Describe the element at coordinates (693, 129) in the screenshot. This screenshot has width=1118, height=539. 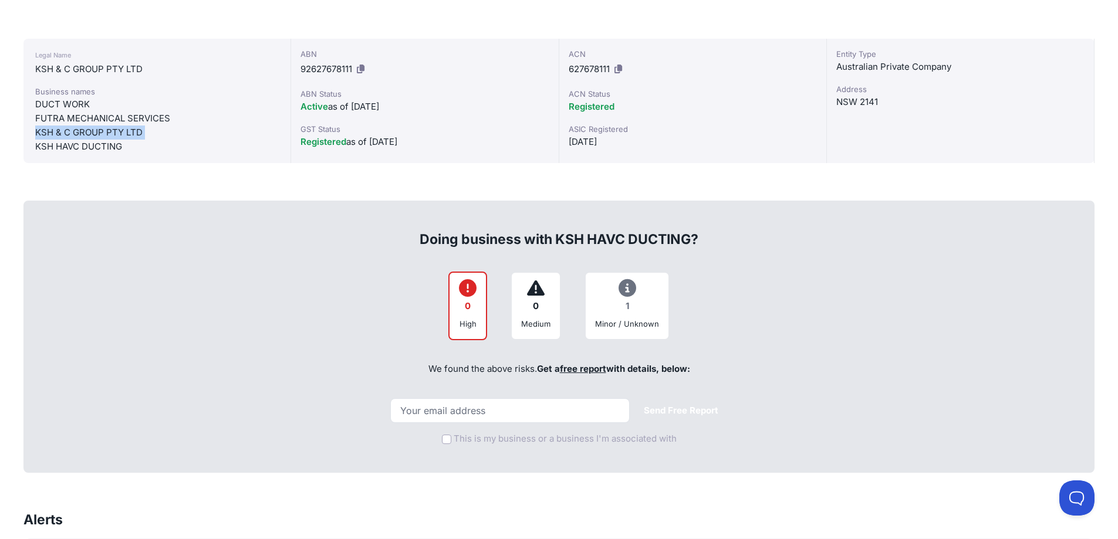
I see `div: ASIC Registered` at that location.